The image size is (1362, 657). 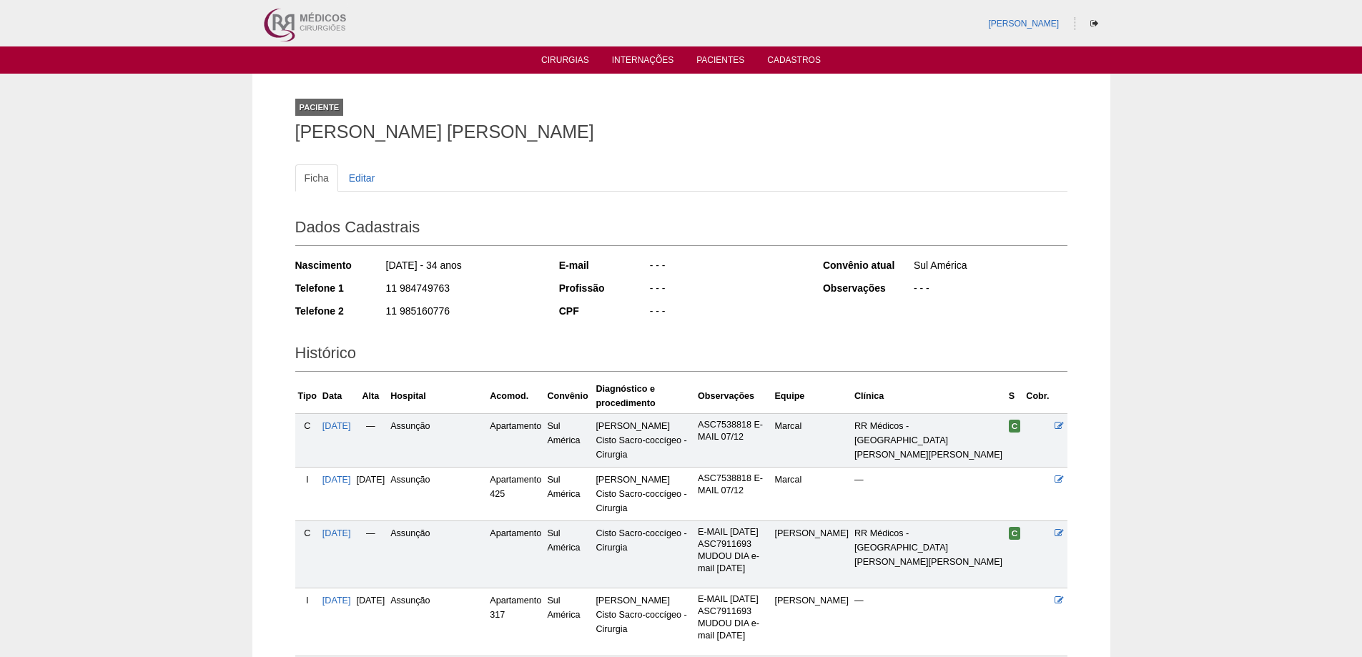 I want to click on th: Diagnóstico e procedimento, so click(x=644, y=396).